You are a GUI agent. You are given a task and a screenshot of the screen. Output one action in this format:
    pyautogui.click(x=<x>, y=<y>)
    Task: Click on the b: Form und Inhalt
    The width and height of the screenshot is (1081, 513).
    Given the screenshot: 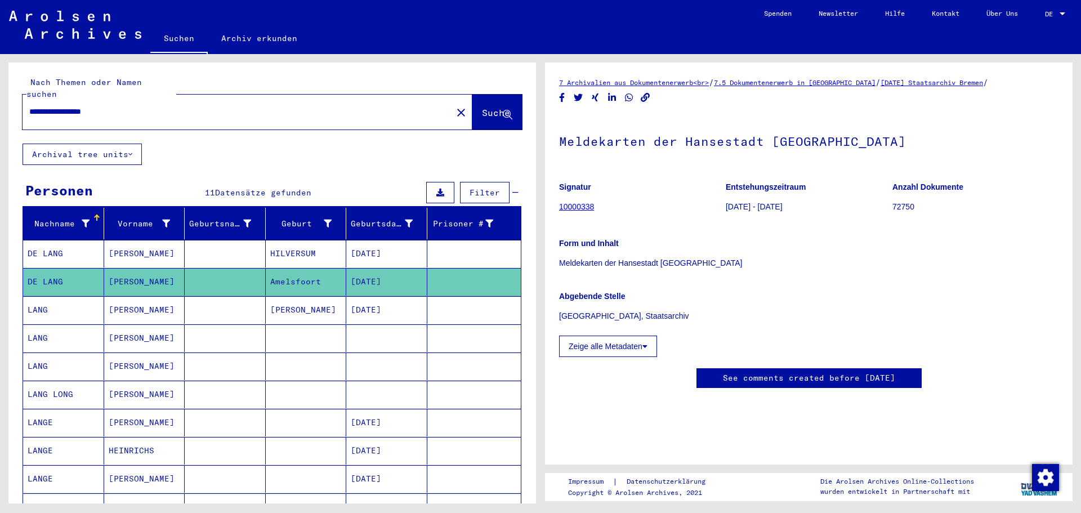 What is the action you would take?
    pyautogui.click(x=589, y=243)
    